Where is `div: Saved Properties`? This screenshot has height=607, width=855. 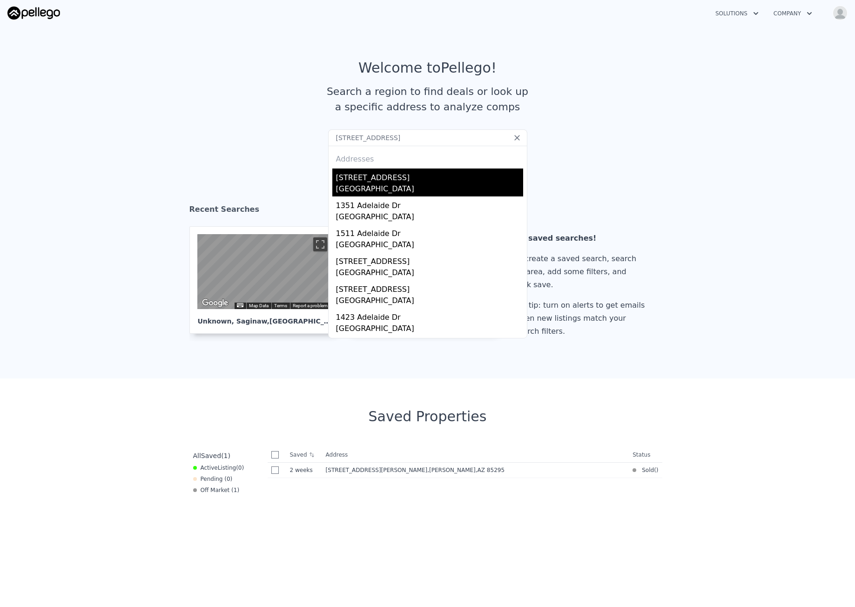
div: Saved Properties is located at coordinates (428, 417).